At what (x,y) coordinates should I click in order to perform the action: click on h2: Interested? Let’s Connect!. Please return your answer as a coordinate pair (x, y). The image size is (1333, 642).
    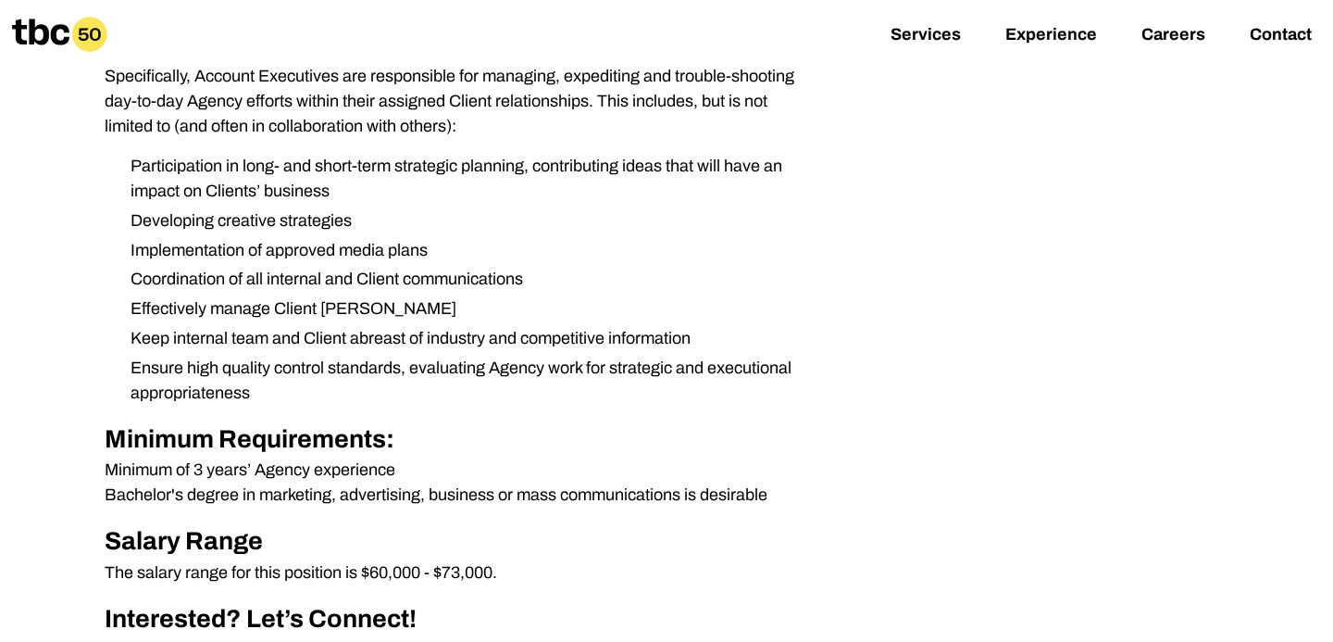
    Looking at the image, I should click on (460, 618).